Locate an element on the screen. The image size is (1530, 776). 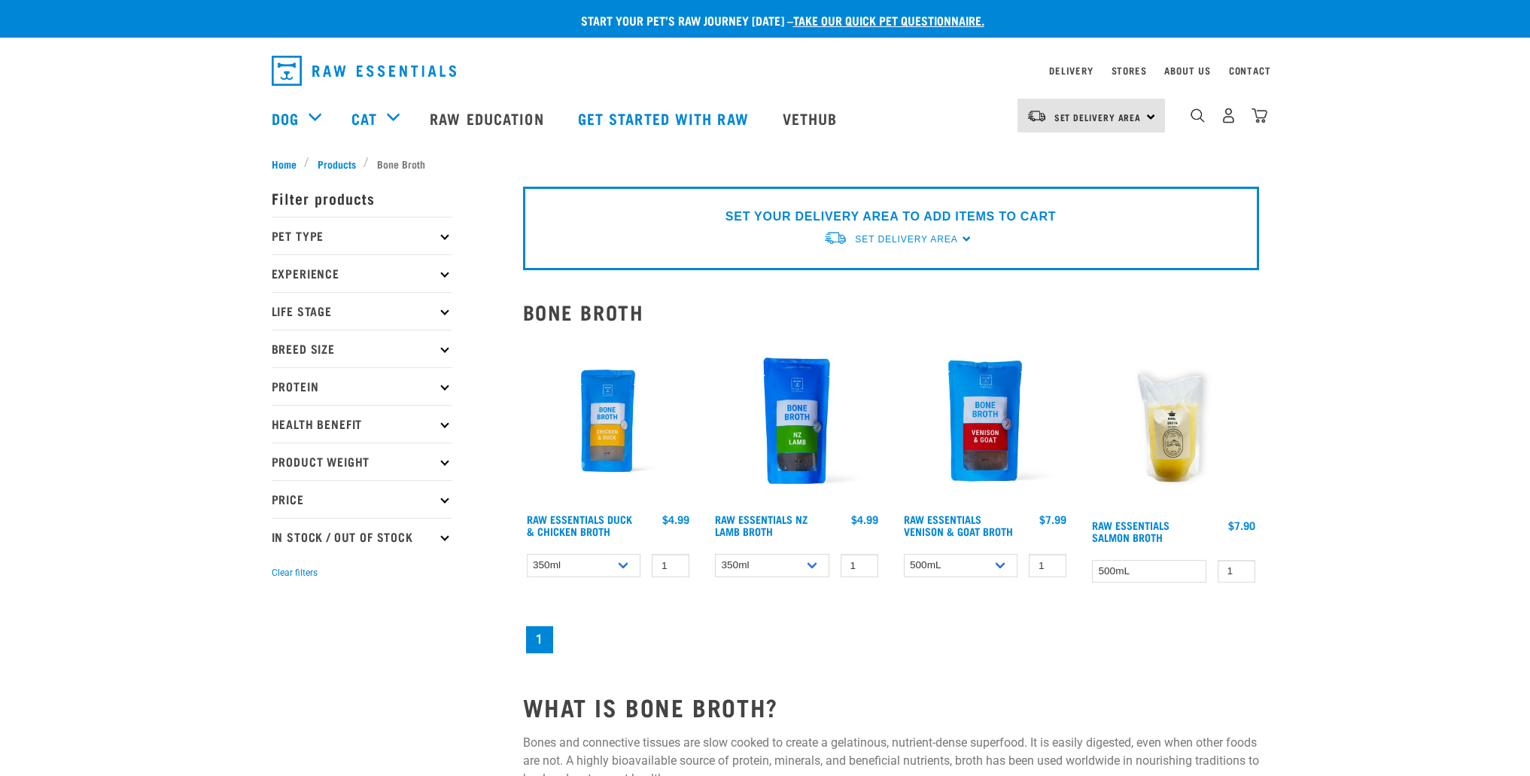
img: user.png is located at coordinates (1228, 115).